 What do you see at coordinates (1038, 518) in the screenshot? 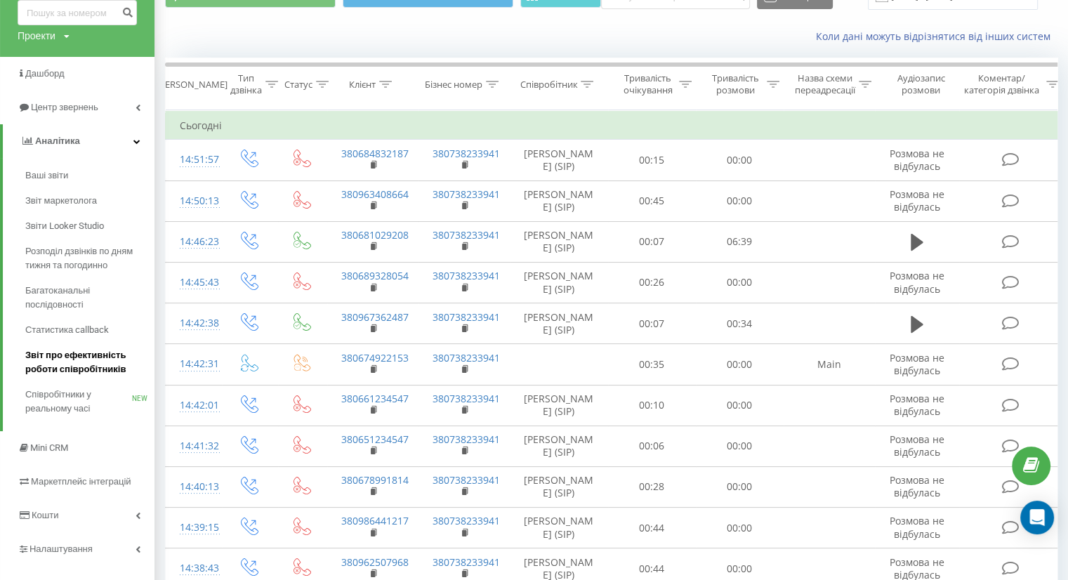
I see `div: Open Intercom Messenger` at bounding box center [1038, 518].